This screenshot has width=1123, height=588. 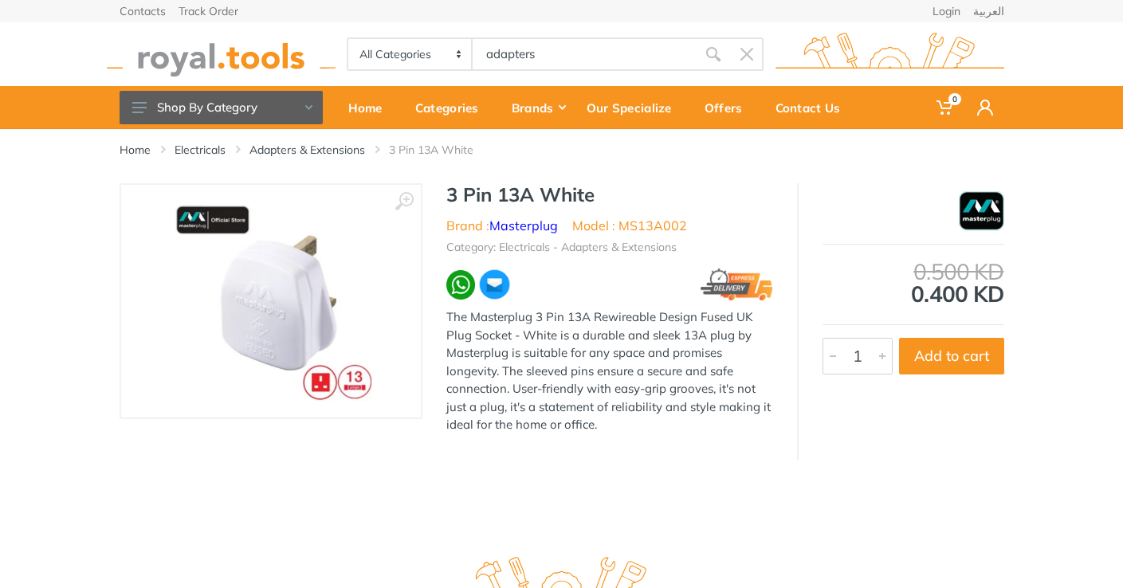 I want to click on li: Model : MS13A002, so click(x=630, y=226).